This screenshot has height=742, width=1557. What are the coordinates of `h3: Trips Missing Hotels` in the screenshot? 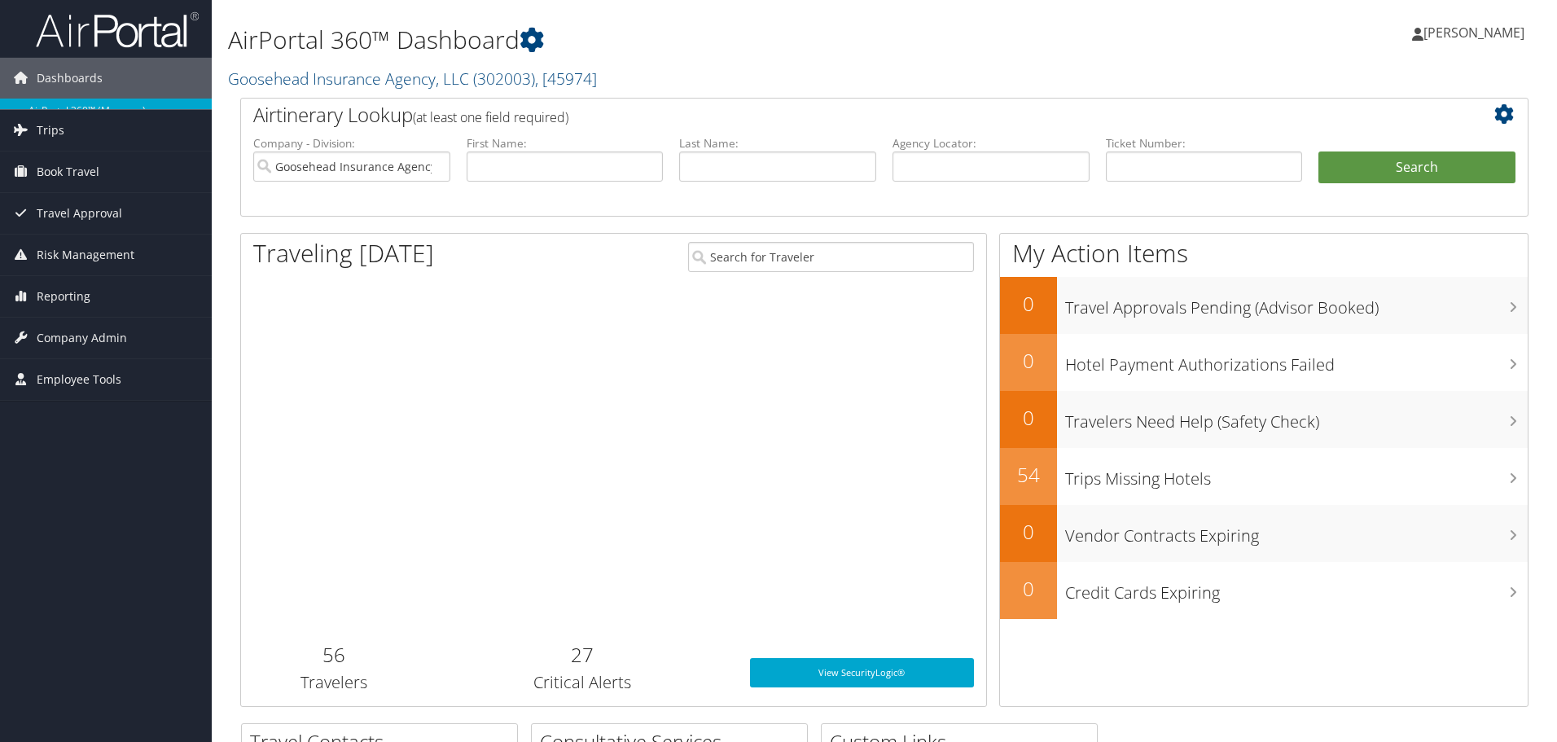 It's located at (1297, 475).